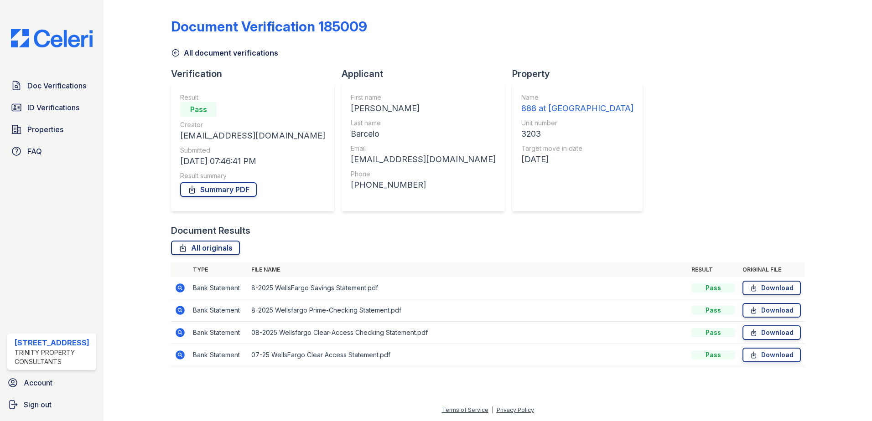 This screenshot has width=872, height=421. Describe the element at coordinates (253, 98) in the screenshot. I see `div: Result` at that location.